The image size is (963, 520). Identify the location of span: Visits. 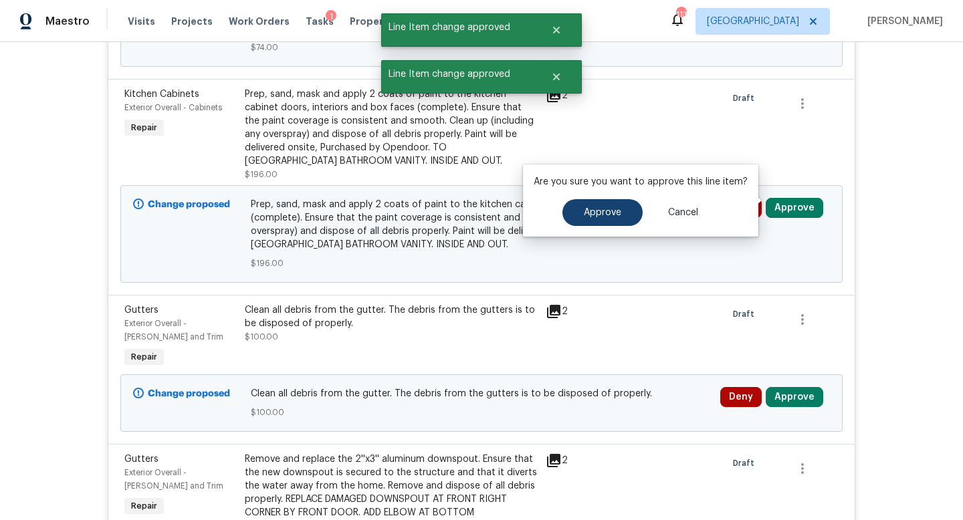
(141, 21).